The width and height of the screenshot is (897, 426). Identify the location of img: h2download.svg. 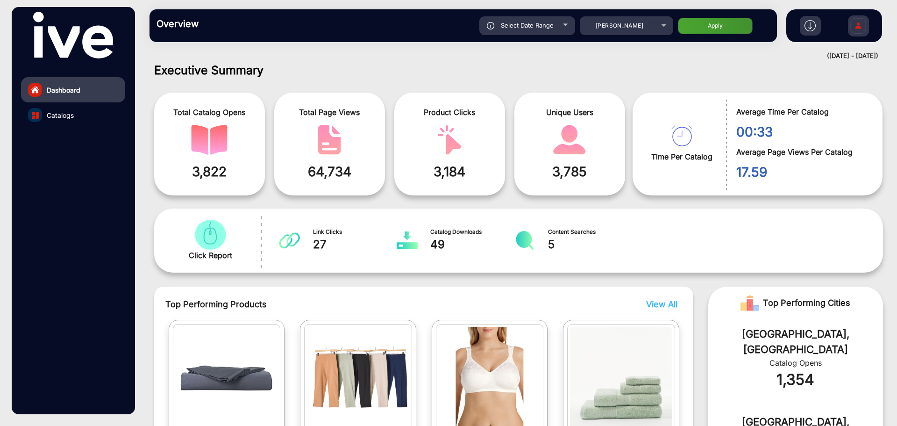
(810, 26).